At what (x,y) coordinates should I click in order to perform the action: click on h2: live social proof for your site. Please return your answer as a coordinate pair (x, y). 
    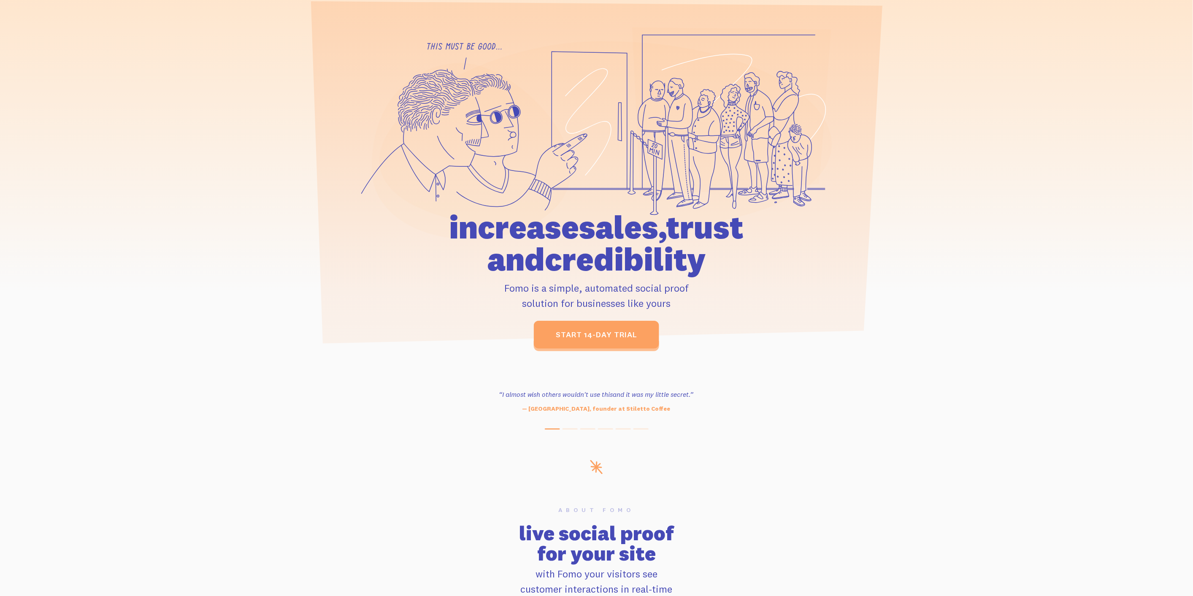
    Looking at the image, I should click on (597, 543).